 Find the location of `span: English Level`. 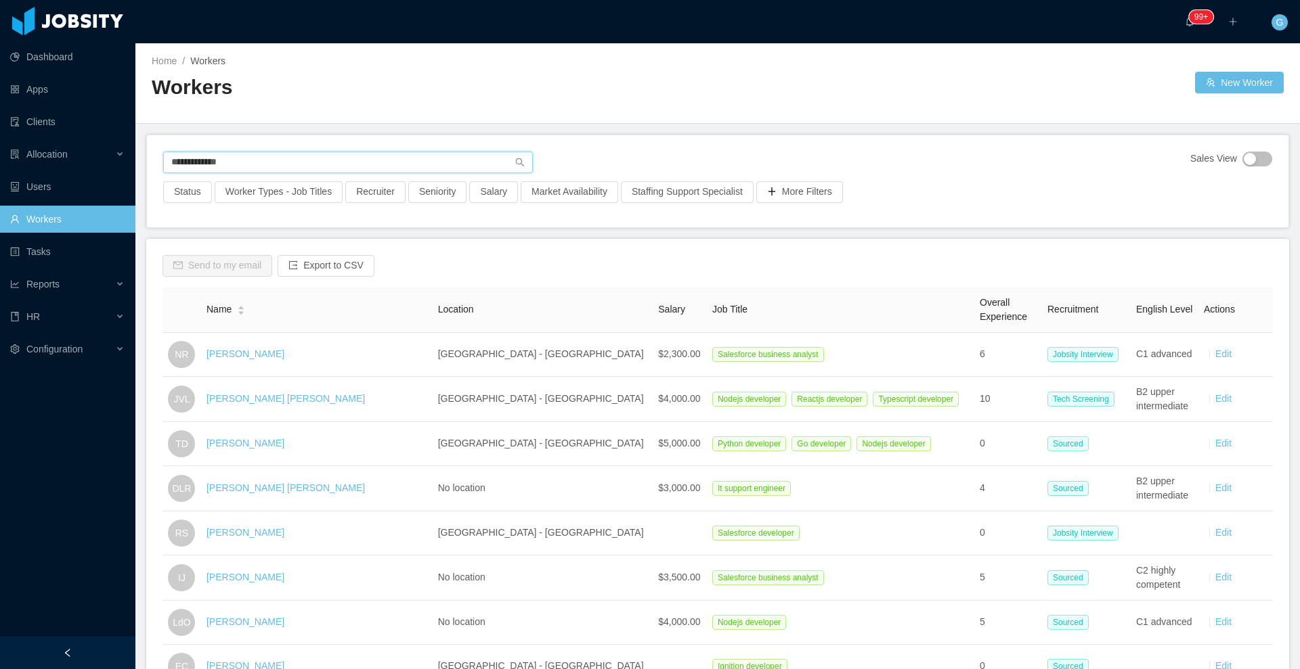

span: English Level is located at coordinates (1164, 309).